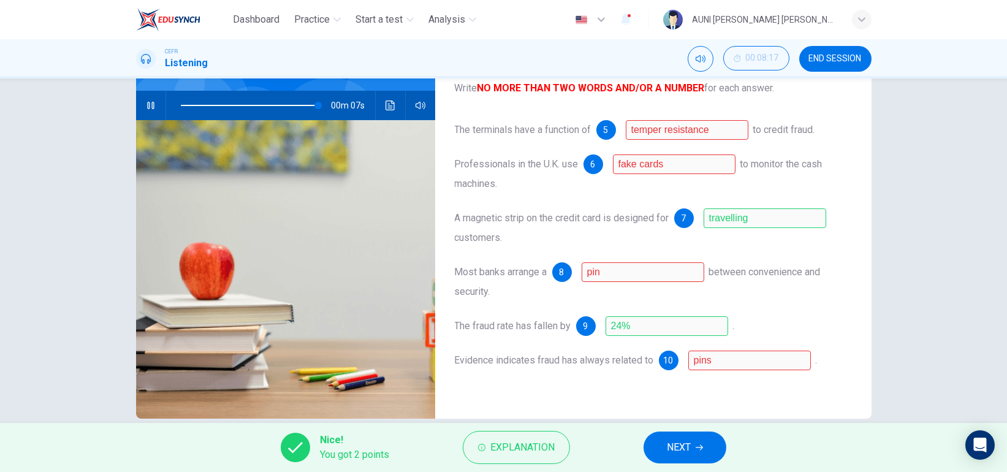 The height and width of the screenshot is (472, 1007). I want to click on button: Analysis, so click(453, 20).